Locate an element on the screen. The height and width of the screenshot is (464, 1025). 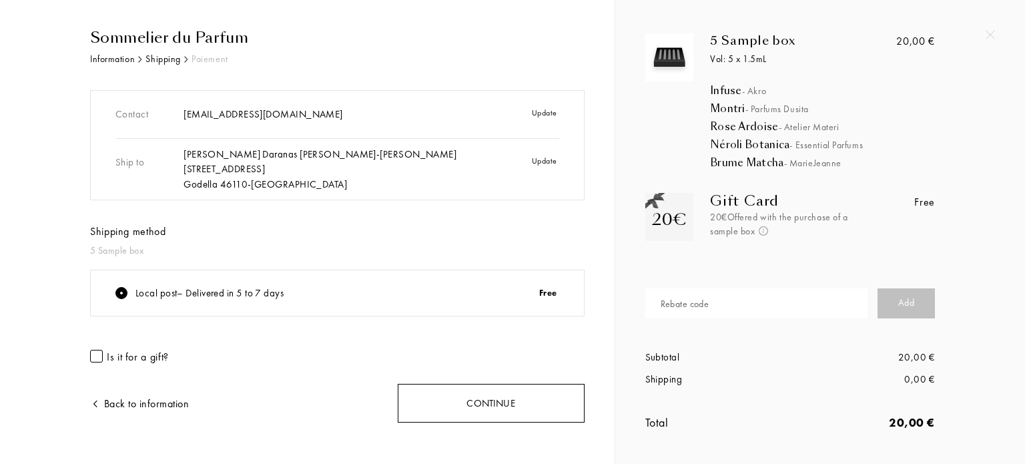
div: Subtotal is located at coordinates (717, 357).